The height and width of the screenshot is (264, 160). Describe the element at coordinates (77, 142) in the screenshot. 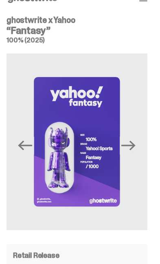

I see `img: Yahoo-HG---5.png` at that location.